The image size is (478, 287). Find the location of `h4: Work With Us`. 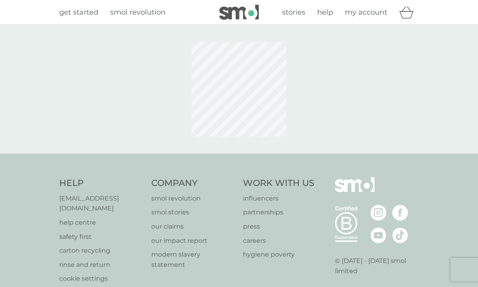

h4: Work With Us is located at coordinates (279, 183).